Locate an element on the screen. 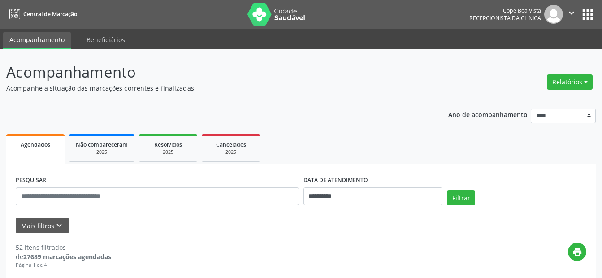  p: Acompanhe a situação das marcações correntes e finalizadas is located at coordinates (212, 88).